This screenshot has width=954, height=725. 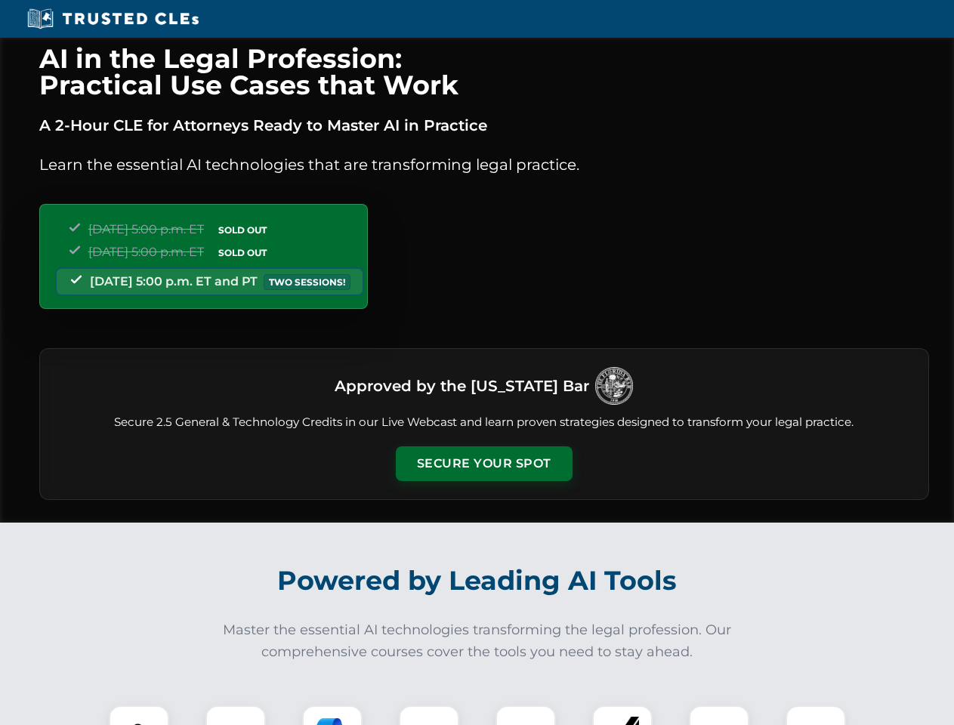 I want to click on img: Trusted CLEs, so click(x=113, y=19).